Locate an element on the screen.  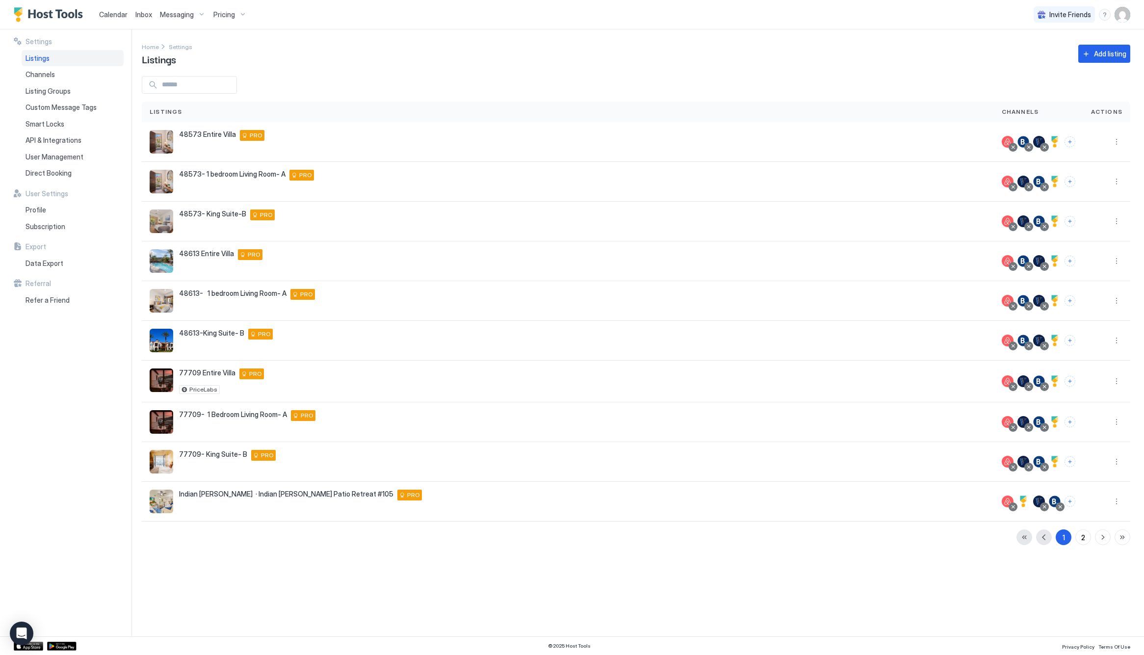
div: Add listing is located at coordinates (1110, 53).